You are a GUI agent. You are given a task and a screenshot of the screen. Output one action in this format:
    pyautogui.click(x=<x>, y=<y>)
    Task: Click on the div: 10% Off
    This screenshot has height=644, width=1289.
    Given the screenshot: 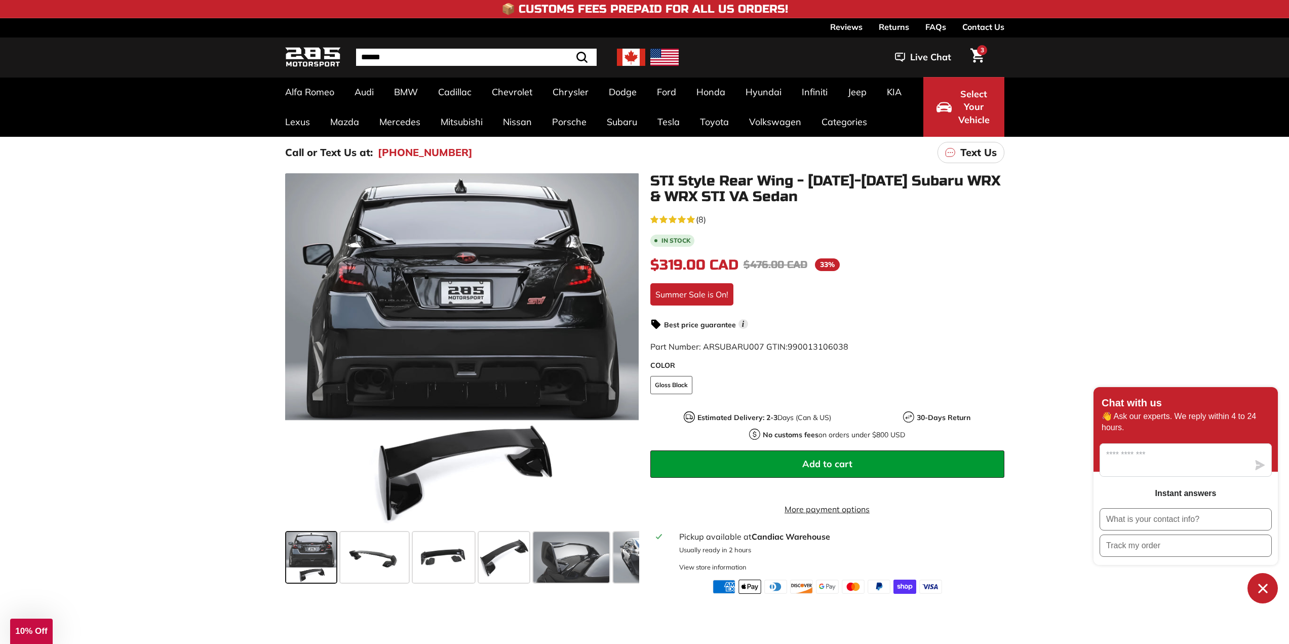 What is the action you would take?
    pyautogui.click(x=31, y=631)
    